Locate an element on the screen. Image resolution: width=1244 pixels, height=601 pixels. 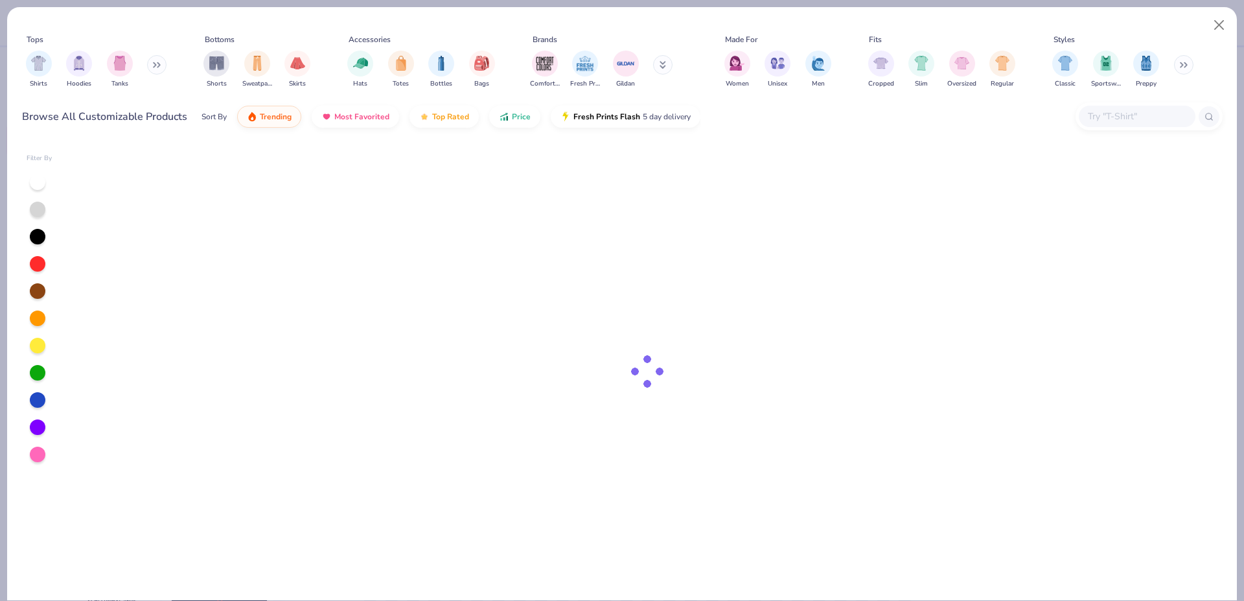
div: filter for Oversized is located at coordinates (962, 69).